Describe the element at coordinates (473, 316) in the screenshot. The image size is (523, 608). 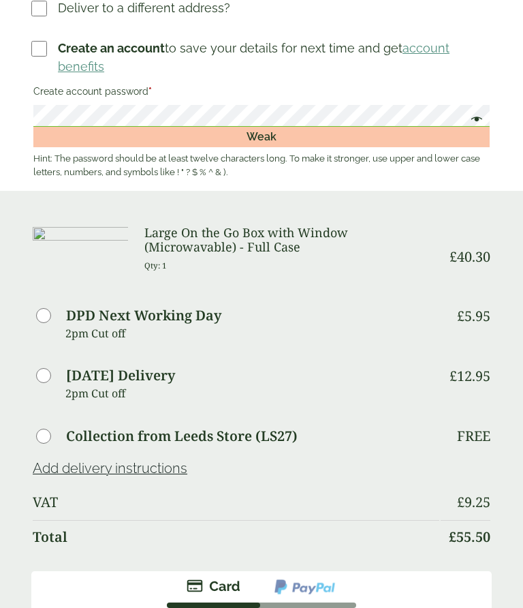
I see `bdi: 5.95` at that location.